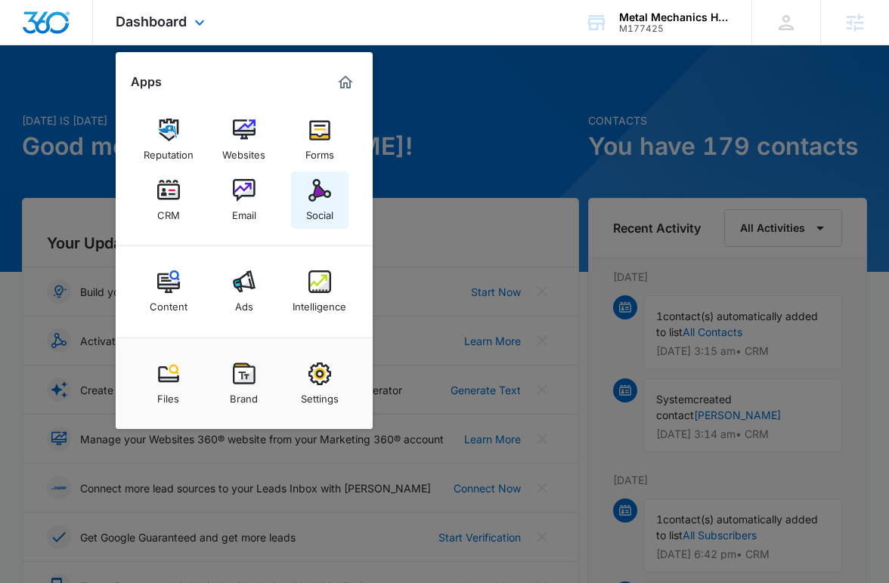  I want to click on h2: Apps, so click(146, 82).